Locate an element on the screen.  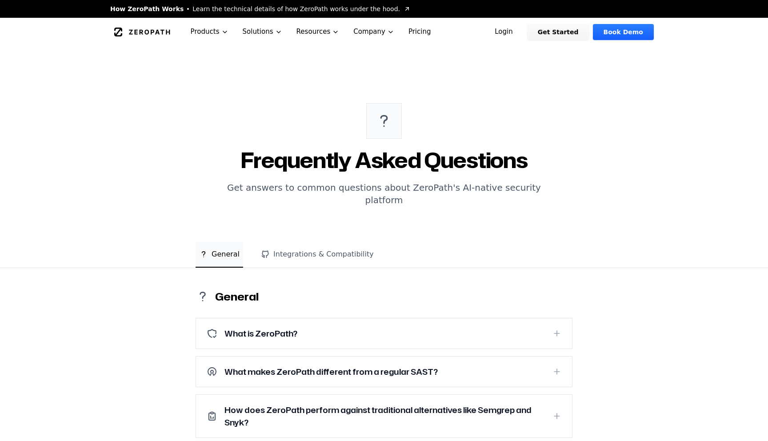
a: How ZeroPath WorksLearn the technical details of how ZeroPath works under the hood. is located at coordinates (260, 9).